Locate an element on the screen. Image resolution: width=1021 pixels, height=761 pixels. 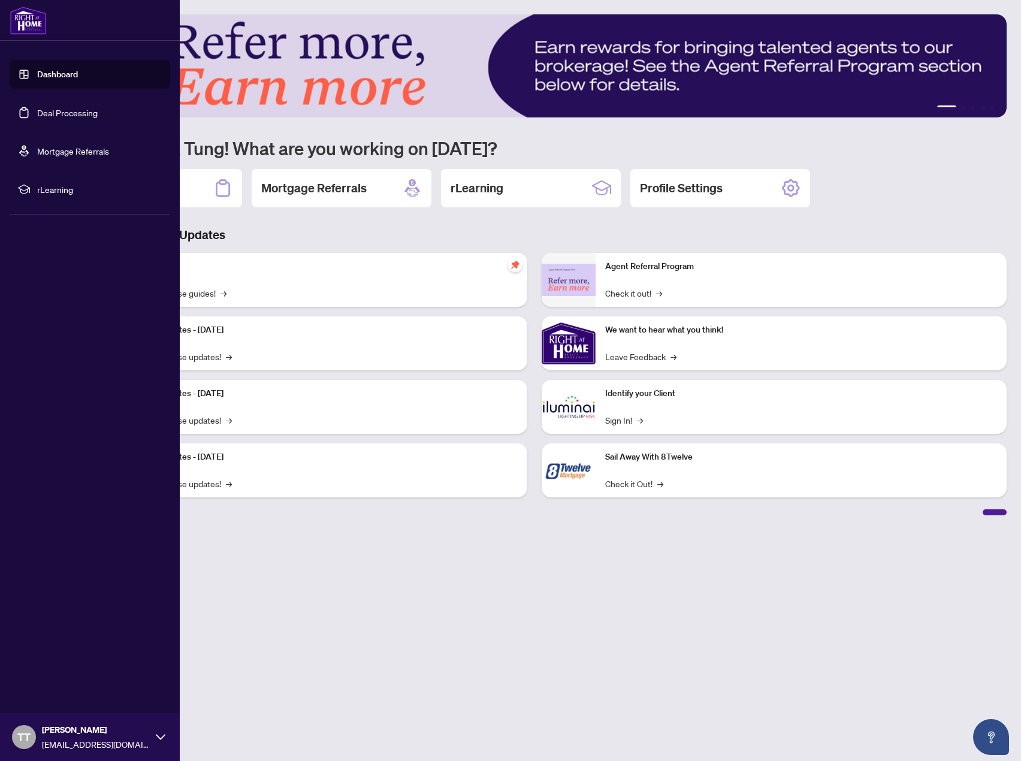
button: Open asap is located at coordinates (991, 737).